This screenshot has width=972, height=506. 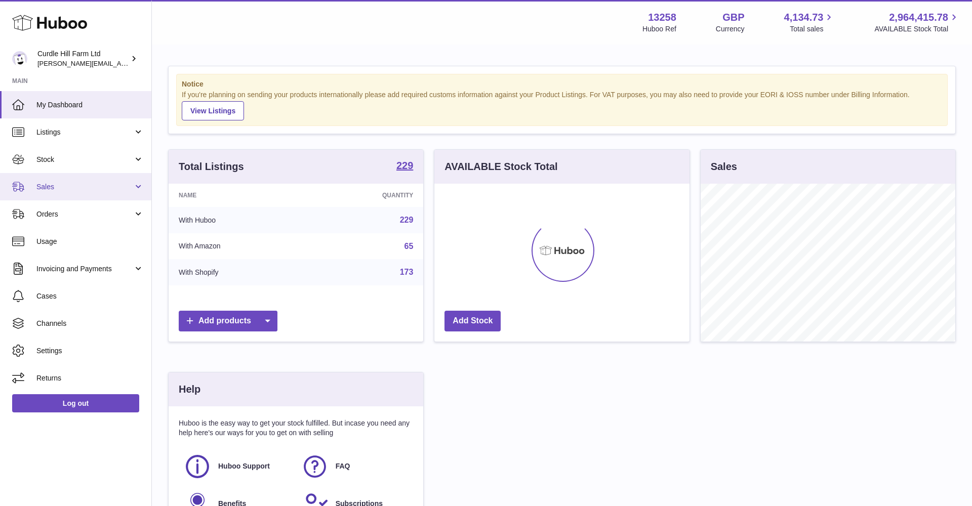 What do you see at coordinates (90, 105) in the screenshot?
I see `span: My Dashboard` at bounding box center [90, 105].